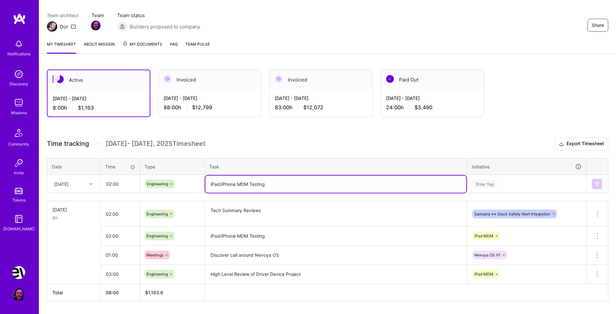  Describe the element at coordinates (142, 47) in the screenshot. I see `a: My Documents` at that location.